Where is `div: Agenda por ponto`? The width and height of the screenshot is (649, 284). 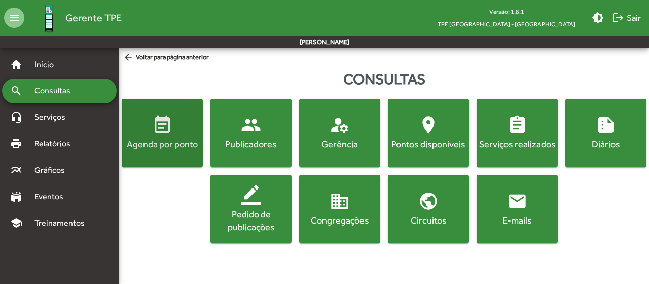
div: Agenda por ponto is located at coordinates (162, 144).